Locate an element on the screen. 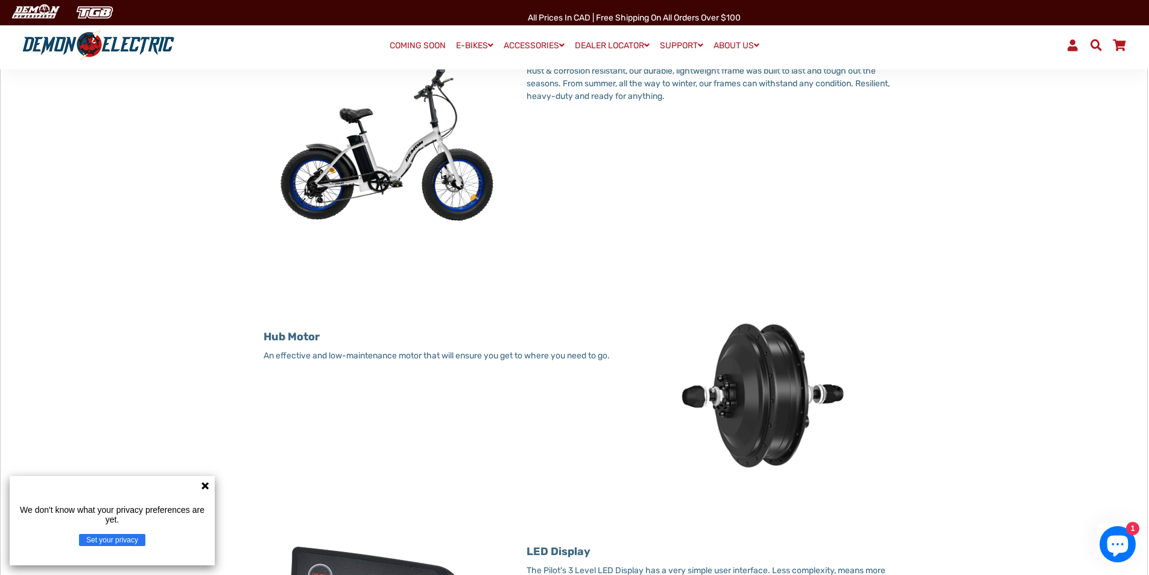  p: An effective and low-maintenance motor that will ensure you get to where you need to go. is located at coordinates (452, 355).